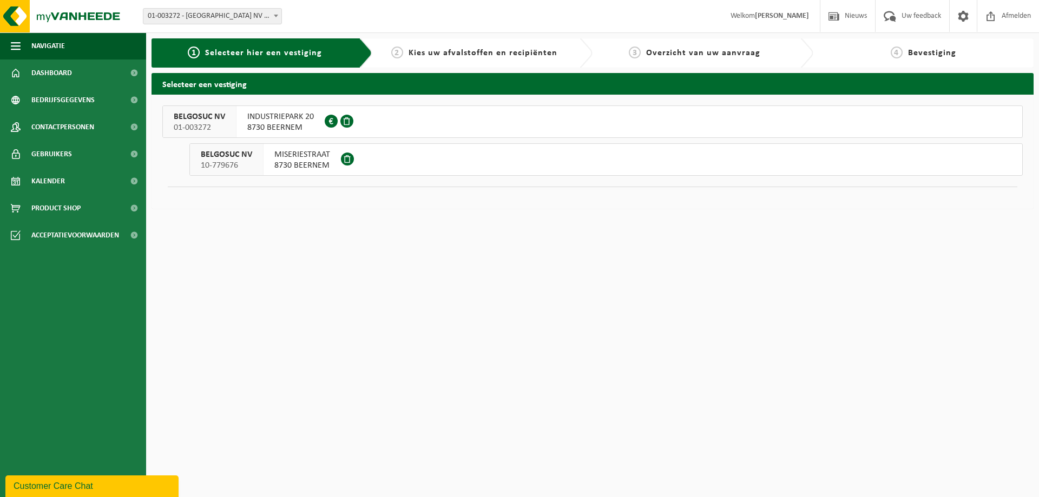 This screenshot has height=497, width=1039. I want to click on span: Acceptatievoorwaarden, so click(75, 235).